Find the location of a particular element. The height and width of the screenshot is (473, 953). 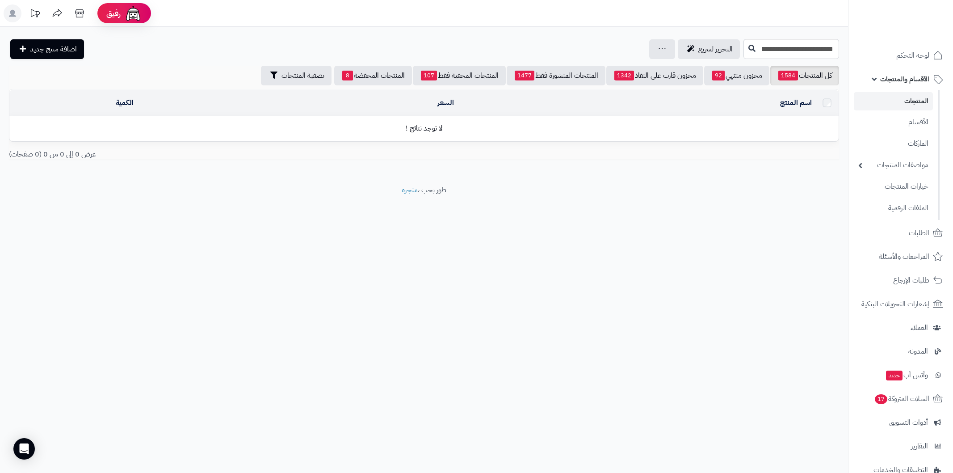

a: السلات المتروكة17 is located at coordinates (901, 398).